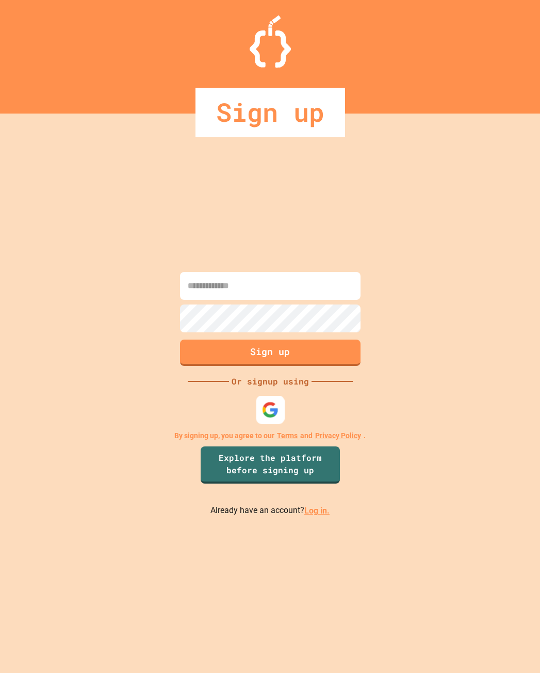  I want to click on p: By signing up, you agree to our and ., so click(270, 435).